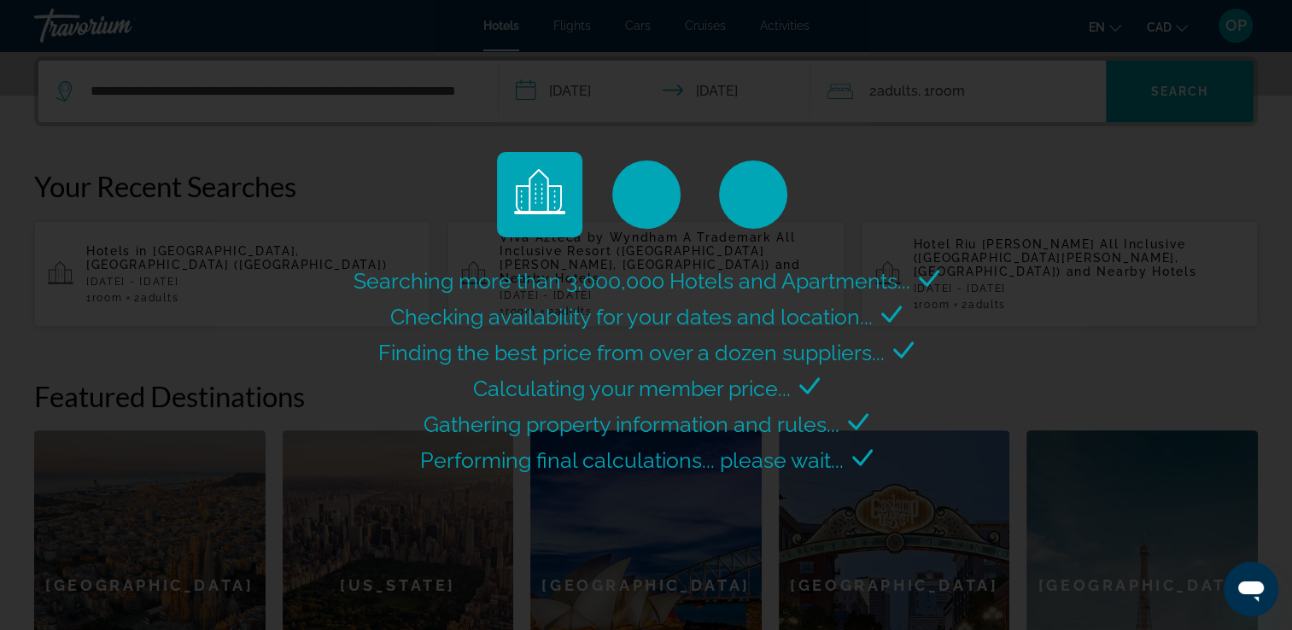  Describe the element at coordinates (632, 389) in the screenshot. I see `span: Calculating your member price...` at that location.